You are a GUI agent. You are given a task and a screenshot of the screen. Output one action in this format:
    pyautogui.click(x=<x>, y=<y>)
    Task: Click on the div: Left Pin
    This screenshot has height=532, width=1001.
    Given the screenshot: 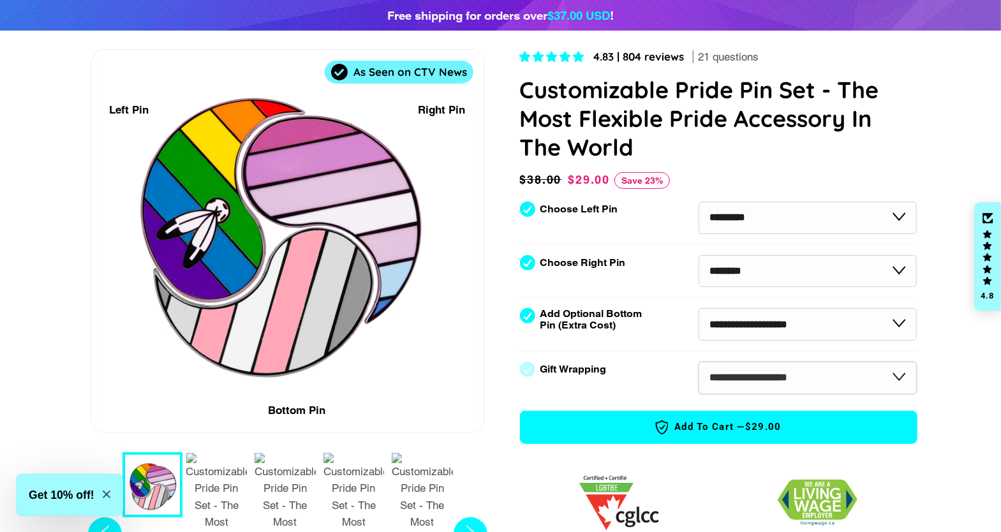 What is the action you would take?
    pyautogui.click(x=129, y=110)
    